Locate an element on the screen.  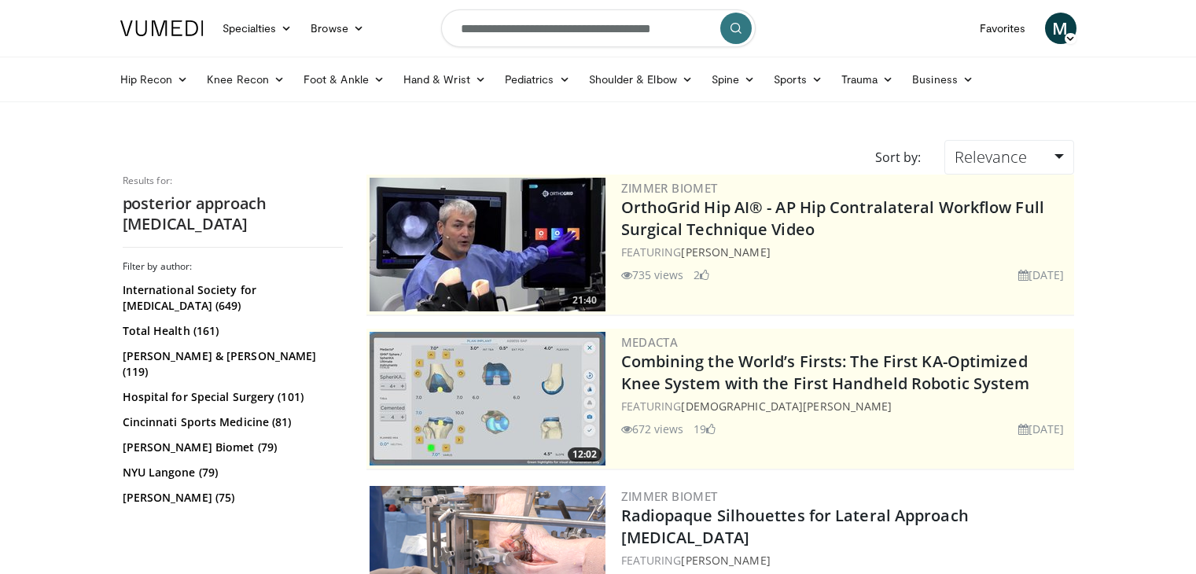
a: 21:40 is located at coordinates (488, 245).